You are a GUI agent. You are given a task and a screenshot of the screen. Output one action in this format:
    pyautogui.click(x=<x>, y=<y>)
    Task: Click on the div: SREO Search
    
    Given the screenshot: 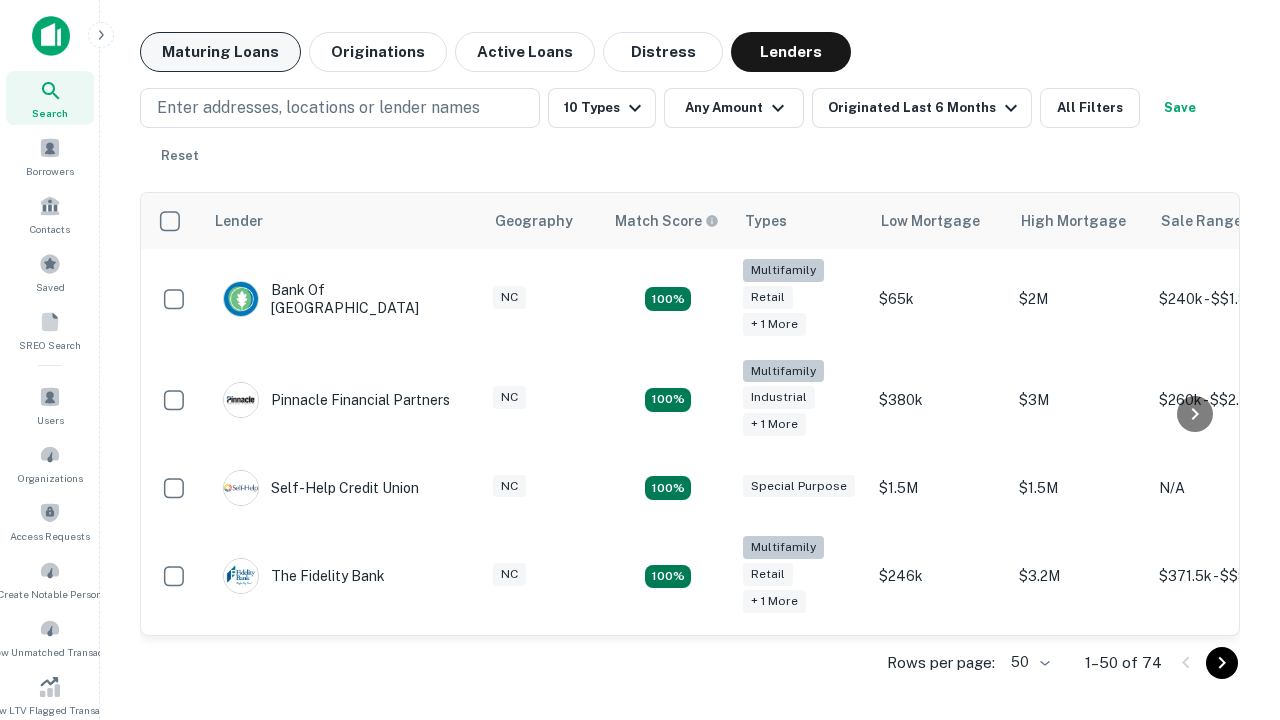 What is the action you would take?
    pyautogui.click(x=50, y=330)
    